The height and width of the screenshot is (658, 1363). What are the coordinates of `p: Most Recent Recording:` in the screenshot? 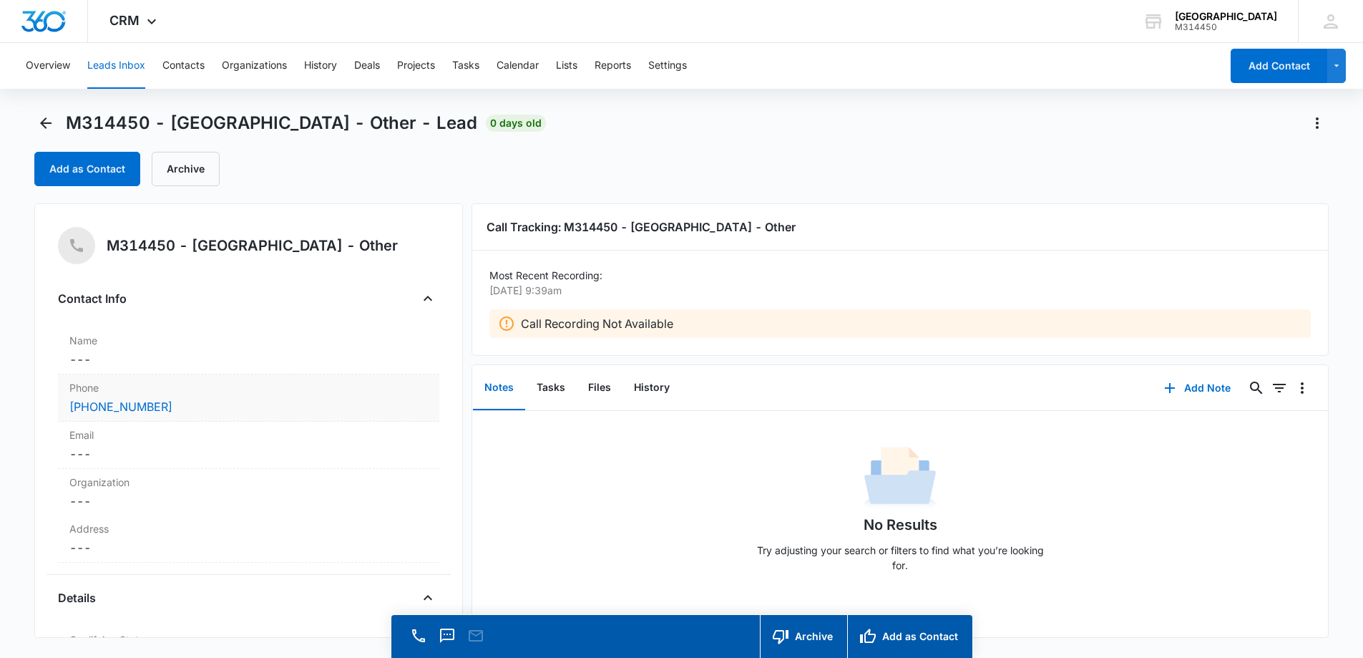 It's located at (900, 275).